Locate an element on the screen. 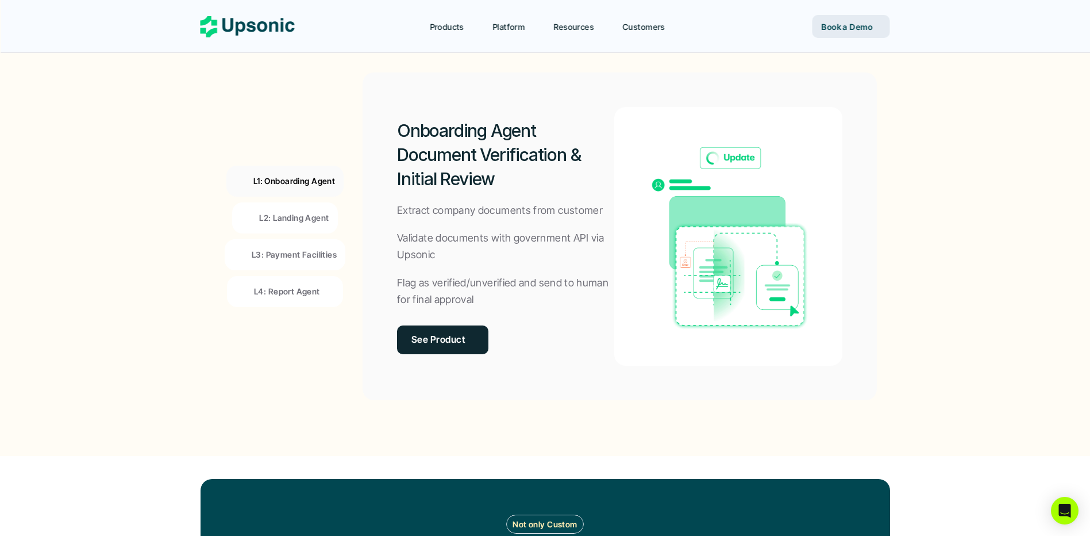 The image size is (1090, 536). p: L1: Onboarding Agent is located at coordinates (294, 180).